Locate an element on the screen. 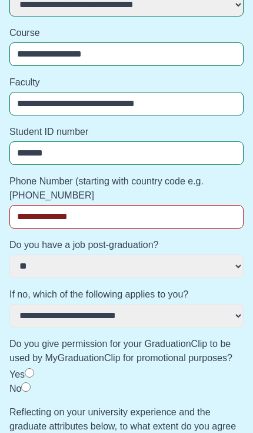 The width and height of the screenshot is (253, 433). label: Faculty is located at coordinates (127, 82).